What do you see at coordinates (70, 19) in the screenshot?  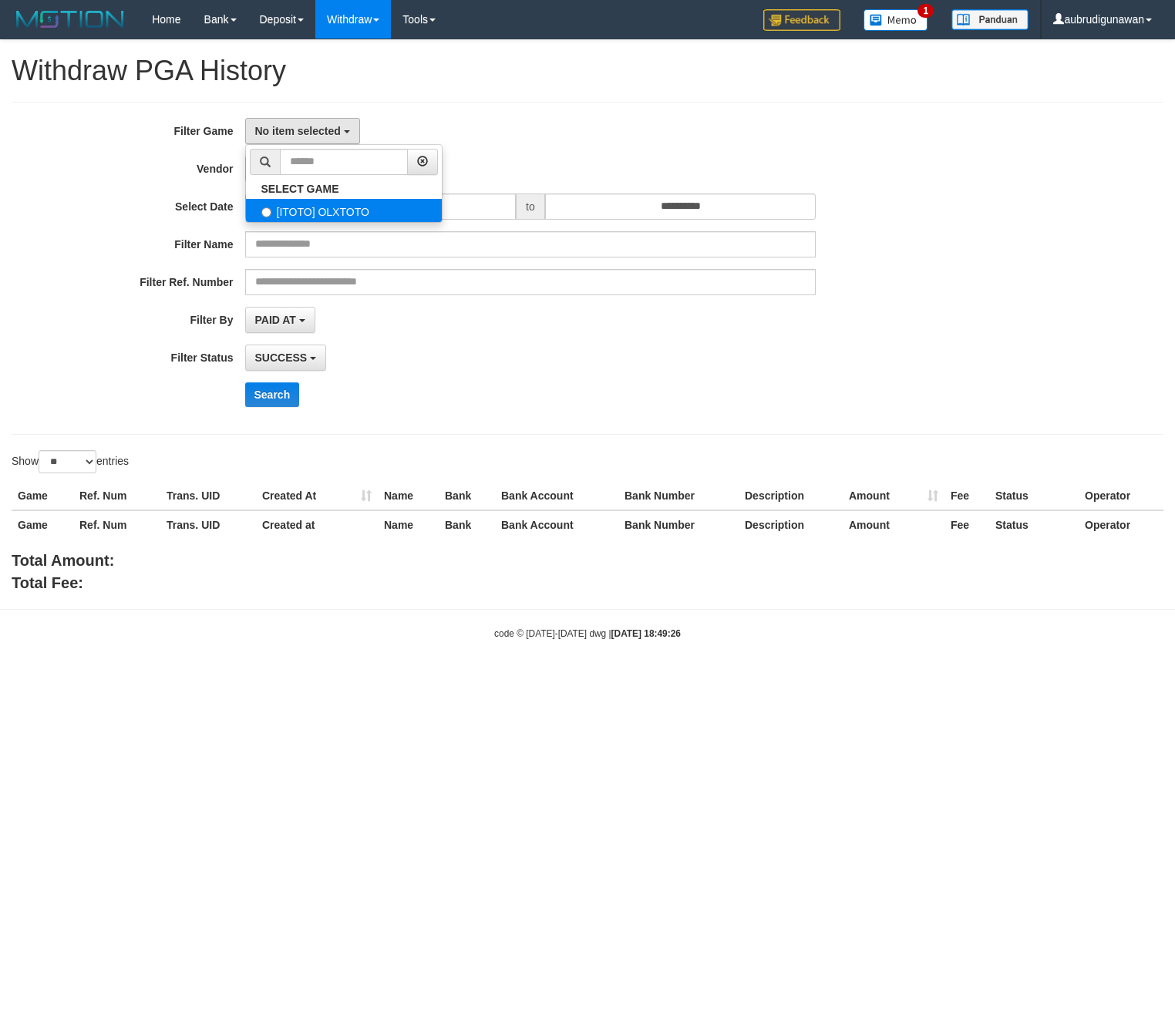 I see `img: MOTION_logo.png` at bounding box center [70, 19].